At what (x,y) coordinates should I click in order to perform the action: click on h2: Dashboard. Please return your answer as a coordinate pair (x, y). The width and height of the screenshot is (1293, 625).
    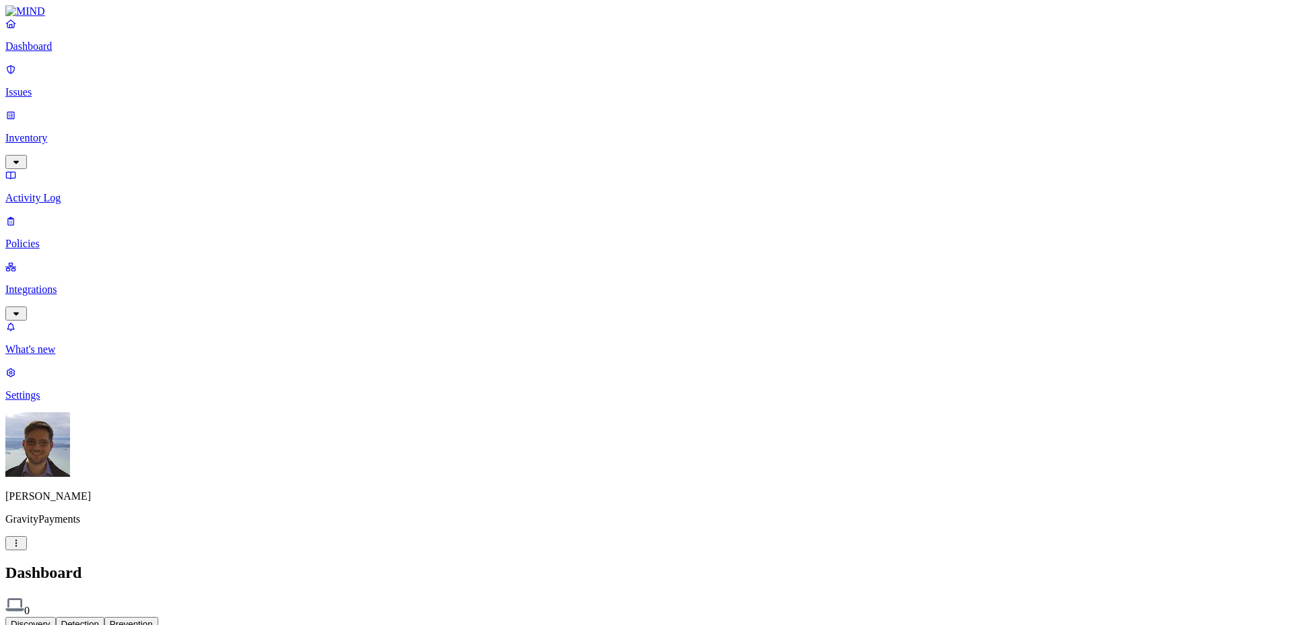
    Looking at the image, I should click on (646, 572).